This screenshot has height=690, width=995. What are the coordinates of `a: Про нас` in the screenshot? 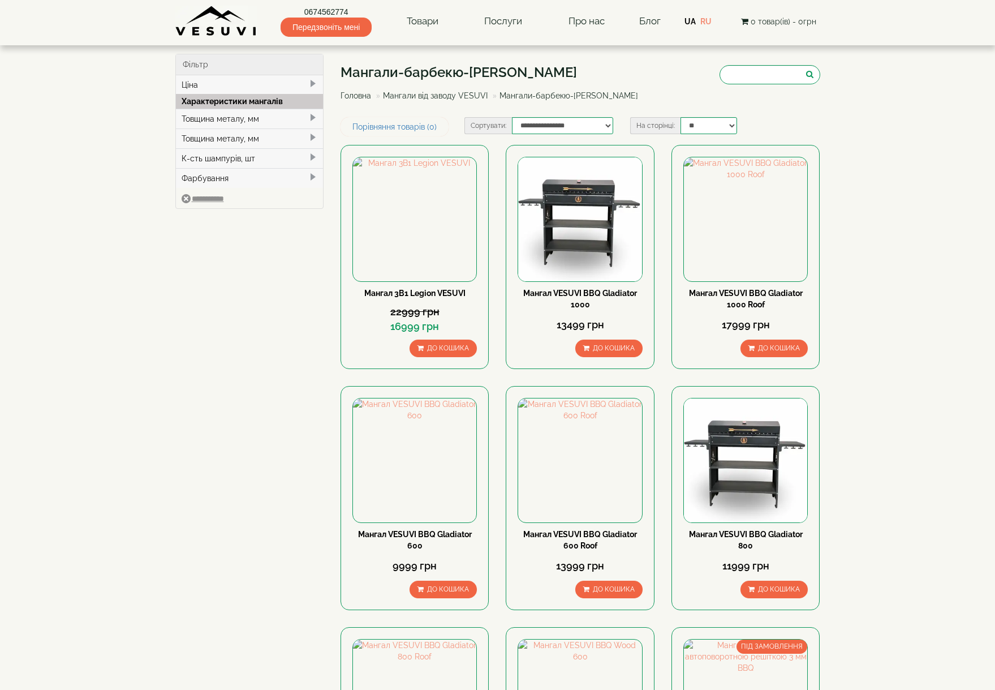 It's located at (587, 22).